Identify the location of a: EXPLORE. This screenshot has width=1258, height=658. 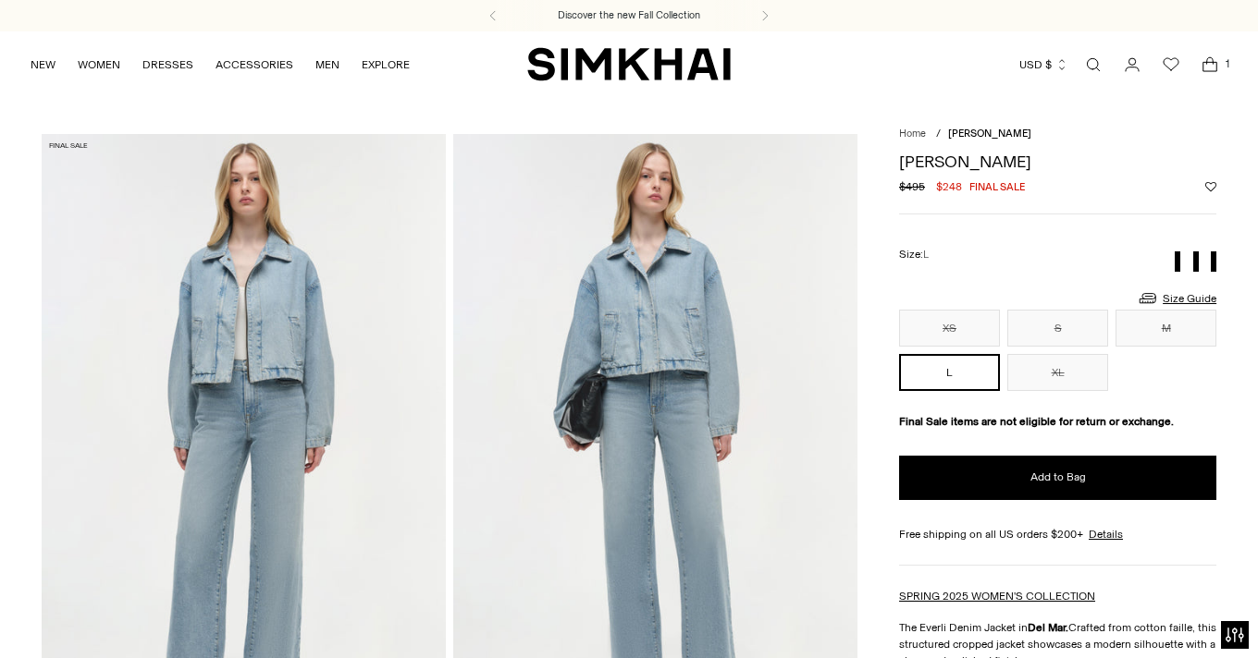
(386, 65).